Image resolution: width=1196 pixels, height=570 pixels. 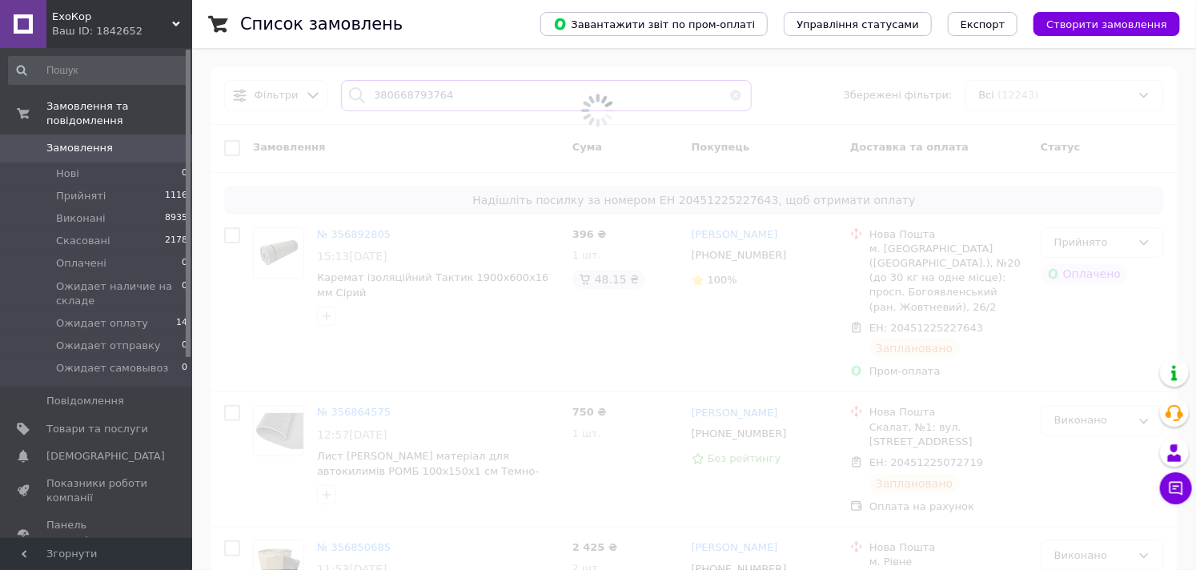 I want to click on span: Оплачені, so click(x=81, y=263).